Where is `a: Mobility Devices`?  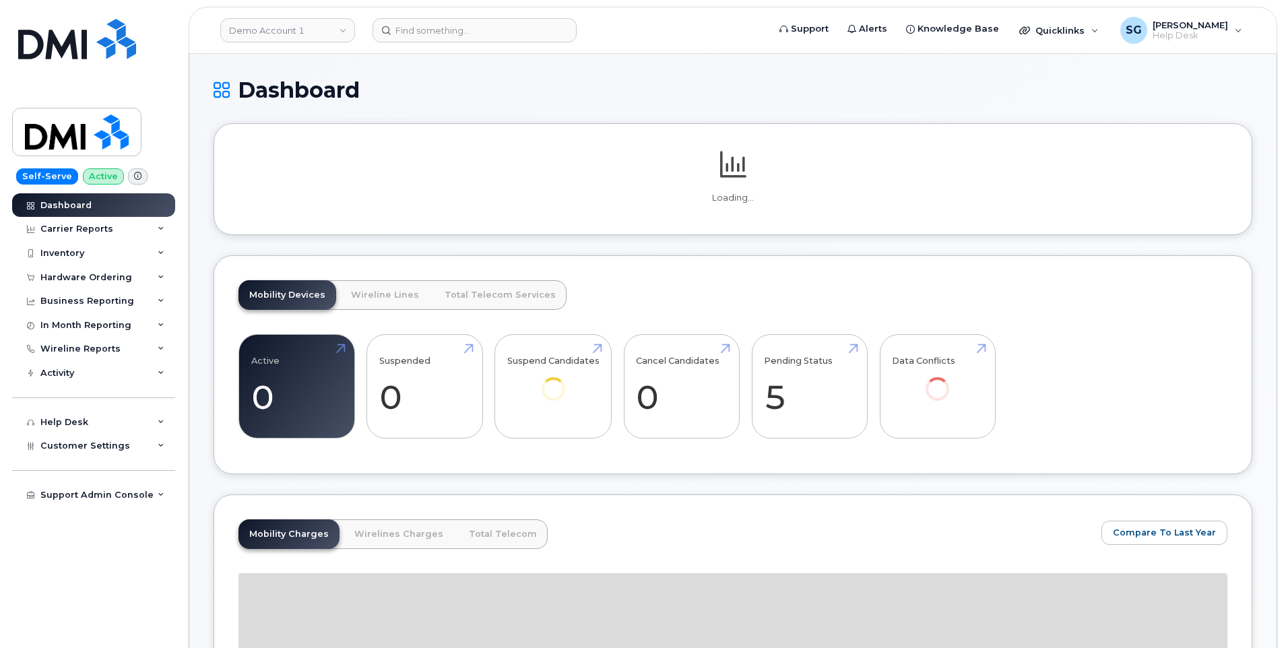
a: Mobility Devices is located at coordinates (287, 295).